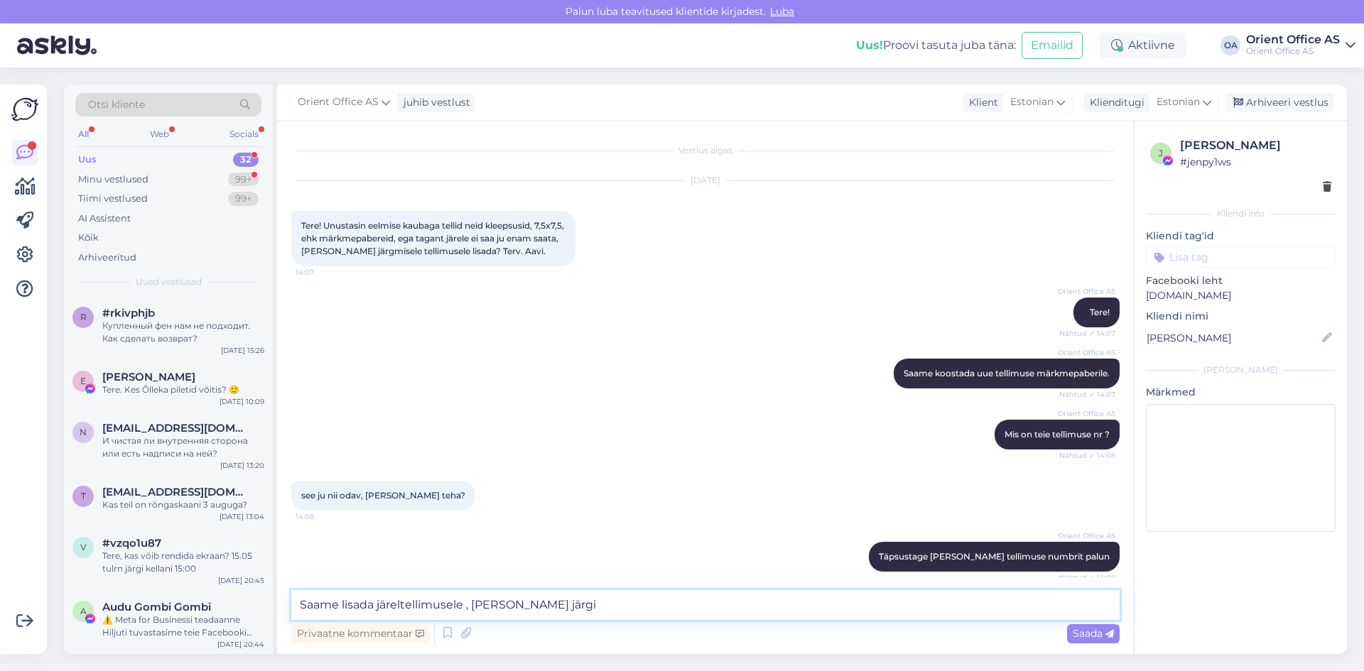  Describe the element at coordinates (1240, 214) in the screenshot. I see `div: Kliendi info` at that location.